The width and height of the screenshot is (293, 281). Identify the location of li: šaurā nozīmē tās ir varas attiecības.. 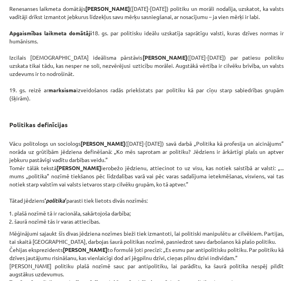
(149, 221).